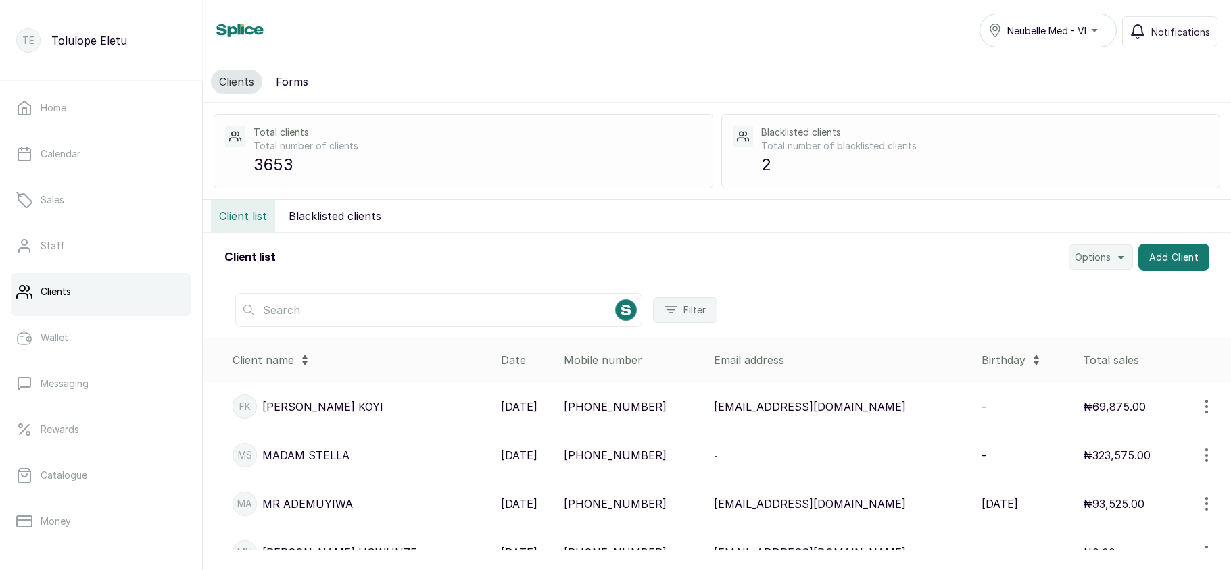 The height and width of the screenshot is (570, 1231). Describe the element at coordinates (361, 360) in the screenshot. I see `div: Client name` at that location.